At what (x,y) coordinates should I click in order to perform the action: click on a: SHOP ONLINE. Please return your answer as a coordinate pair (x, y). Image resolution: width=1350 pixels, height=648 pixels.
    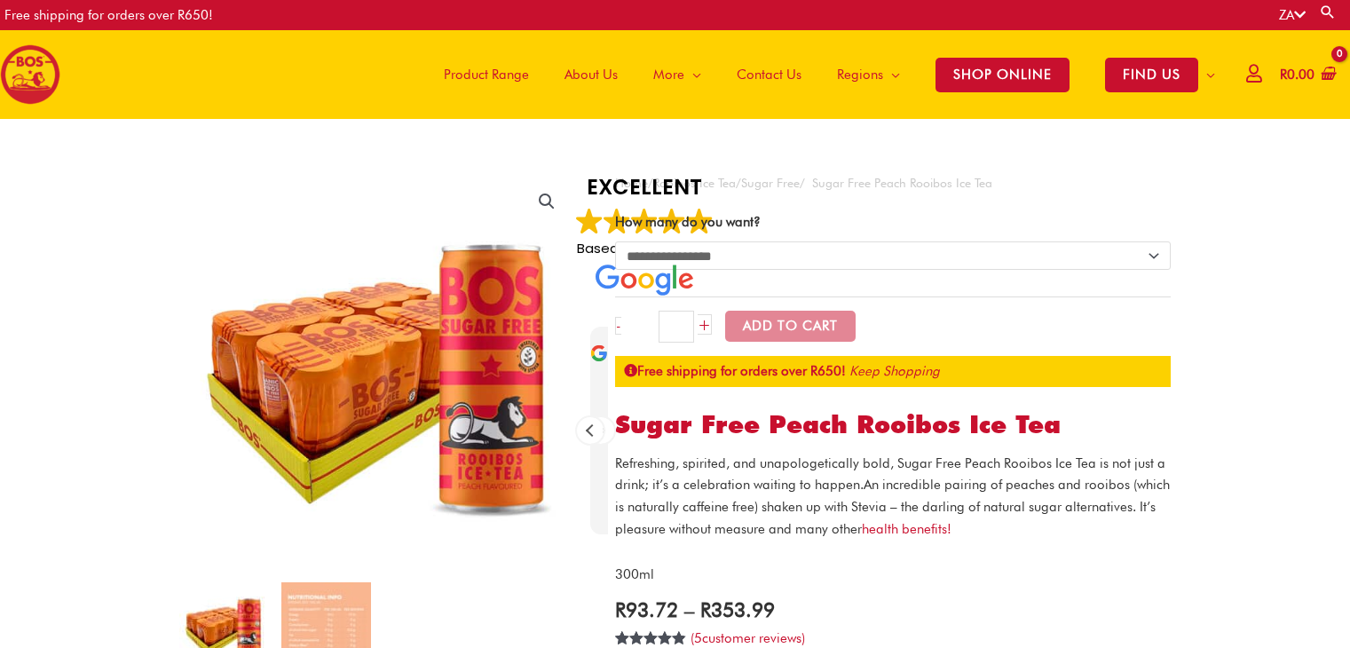
    Looking at the image, I should click on (1002, 75).